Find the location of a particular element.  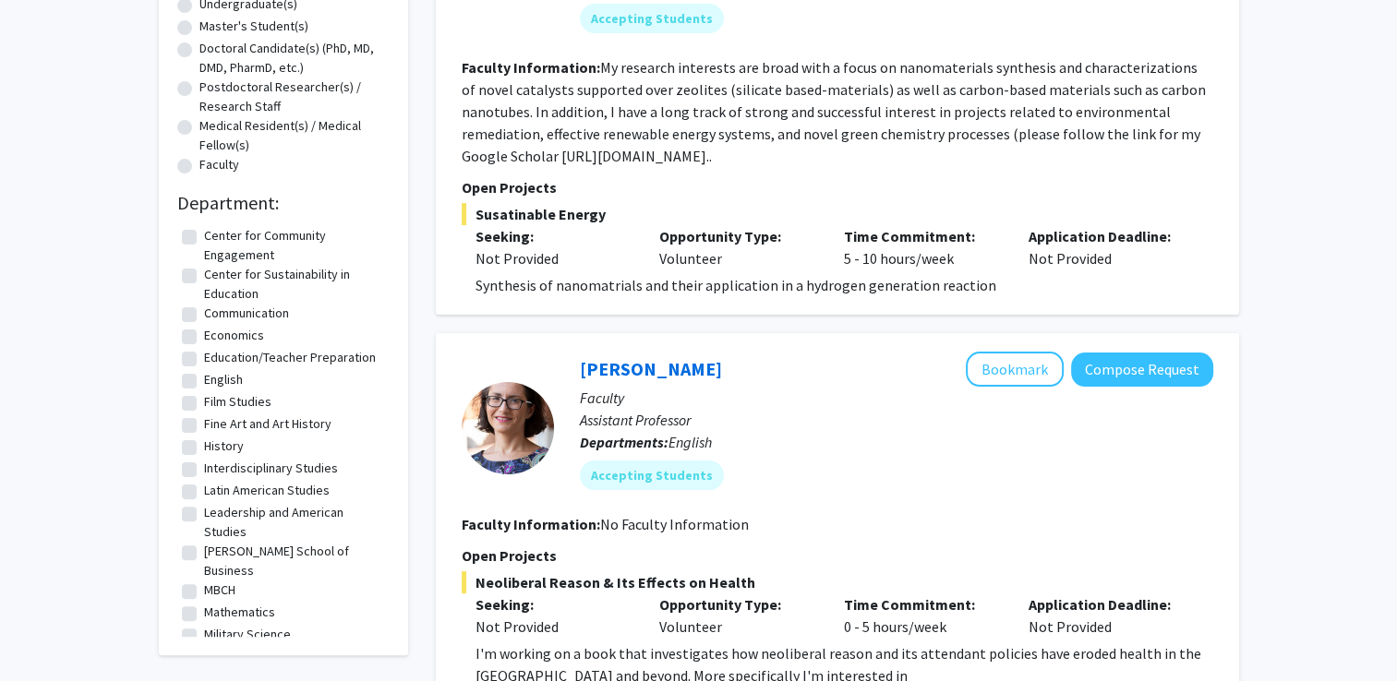

label: Leadership and American Studies is located at coordinates (294, 522).